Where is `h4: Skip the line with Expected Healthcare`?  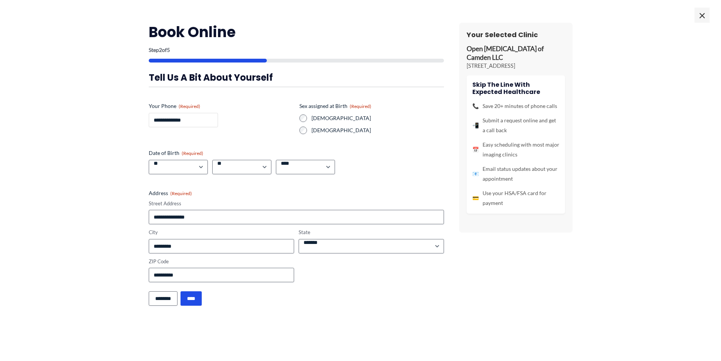
h4: Skip the line with Expected Healthcare is located at coordinates (516, 88).